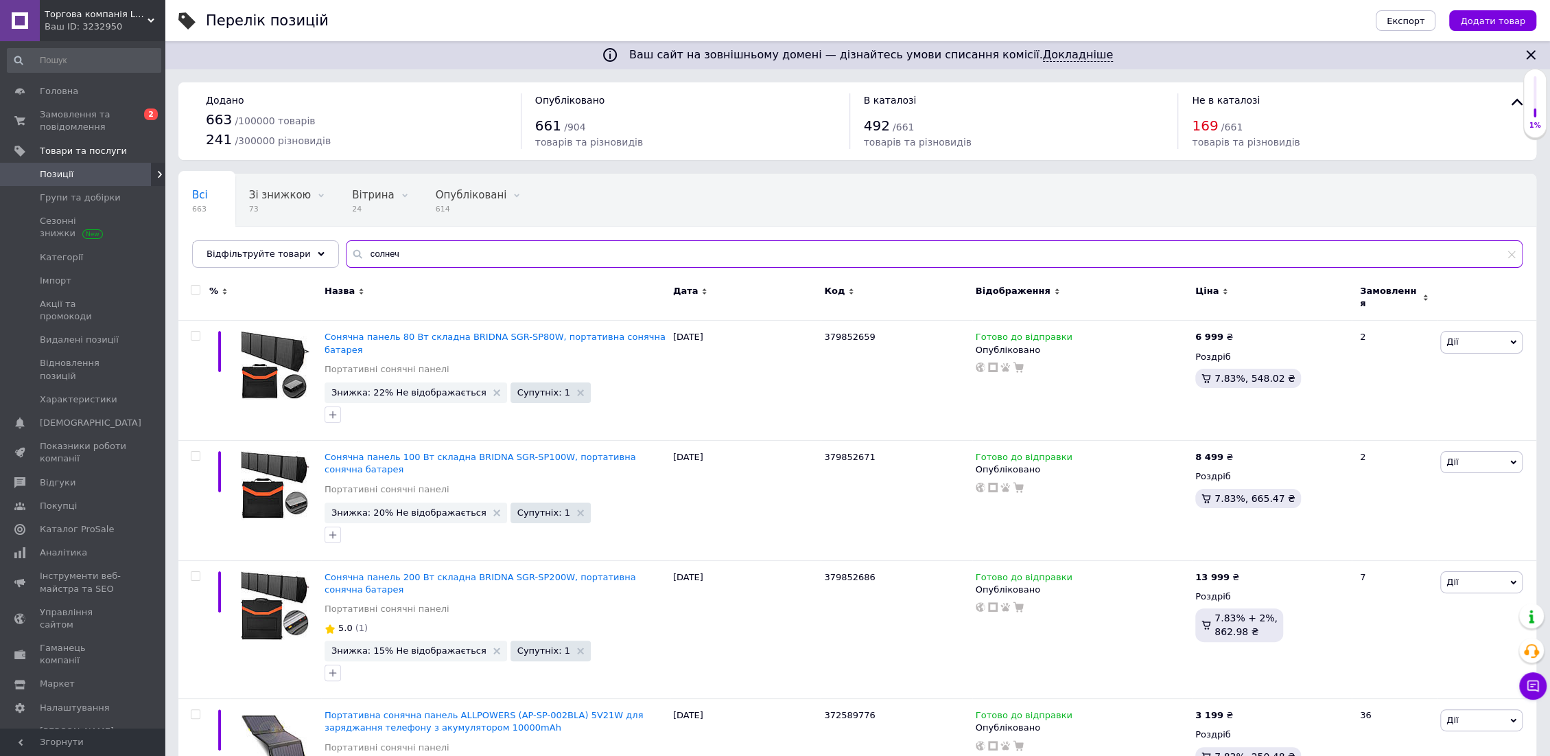  What do you see at coordinates (58, 506) in the screenshot?
I see `span: Покупці` at bounding box center [58, 506].